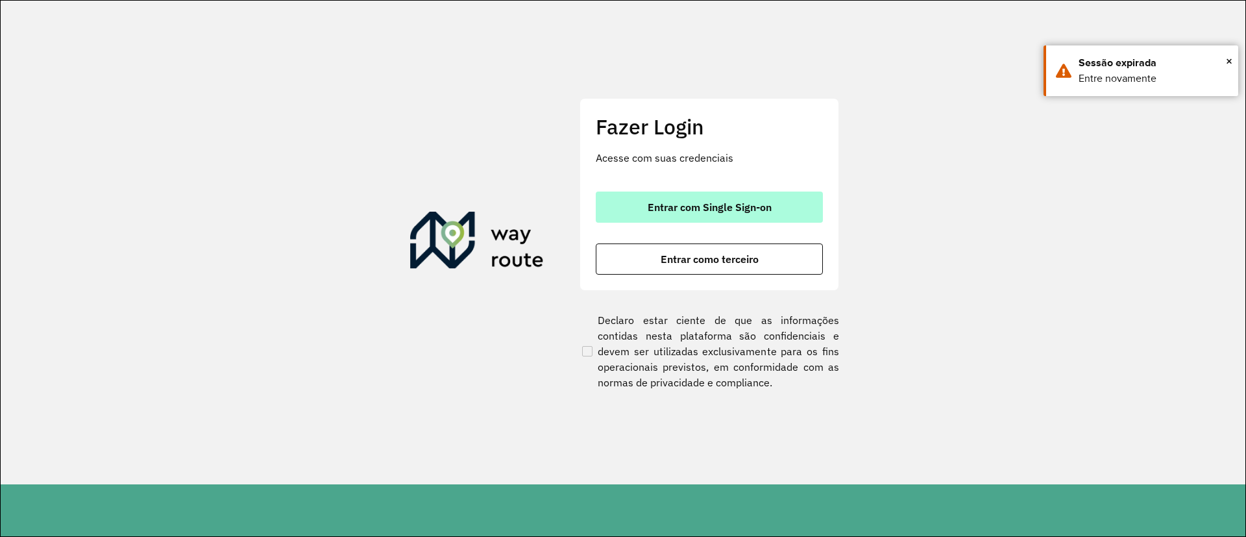 This screenshot has width=1246, height=537. Describe the element at coordinates (709, 259) in the screenshot. I see `span: Entrar como terceiro` at that location.